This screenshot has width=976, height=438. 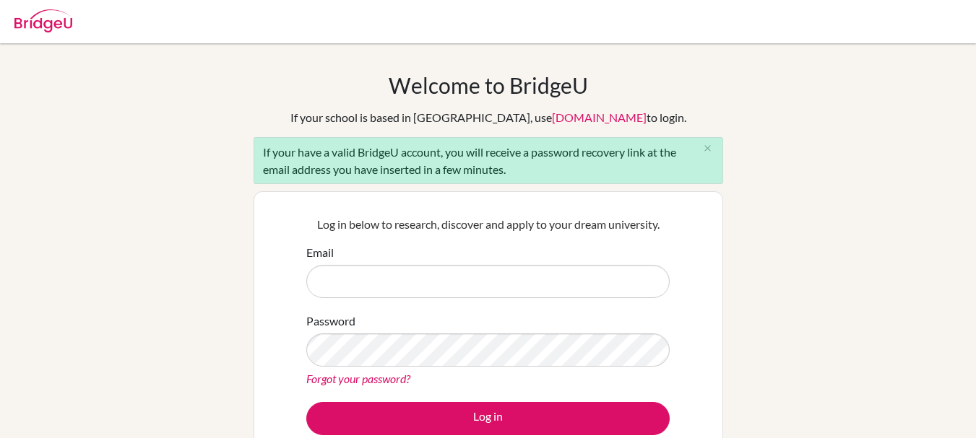 What do you see at coordinates (43, 21) in the screenshot?
I see `img: Bridge-U` at bounding box center [43, 21].